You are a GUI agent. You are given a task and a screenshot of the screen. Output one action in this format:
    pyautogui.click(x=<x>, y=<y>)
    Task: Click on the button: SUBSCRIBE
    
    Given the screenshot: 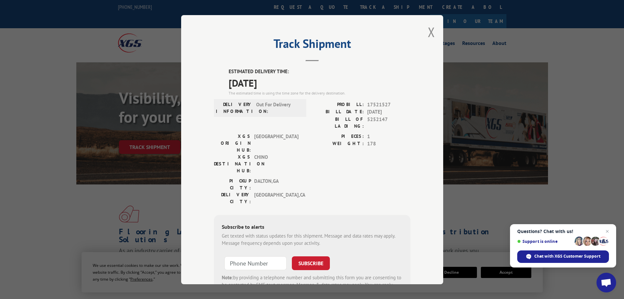 What is the action you would take?
    pyautogui.click(x=311, y=262)
    